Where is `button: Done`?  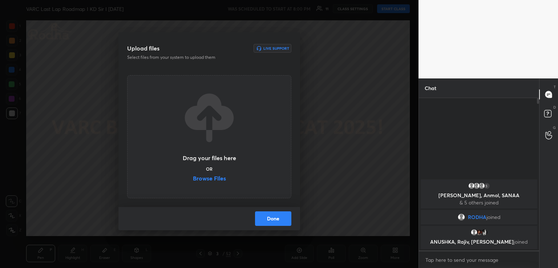 button: Done is located at coordinates (273, 219).